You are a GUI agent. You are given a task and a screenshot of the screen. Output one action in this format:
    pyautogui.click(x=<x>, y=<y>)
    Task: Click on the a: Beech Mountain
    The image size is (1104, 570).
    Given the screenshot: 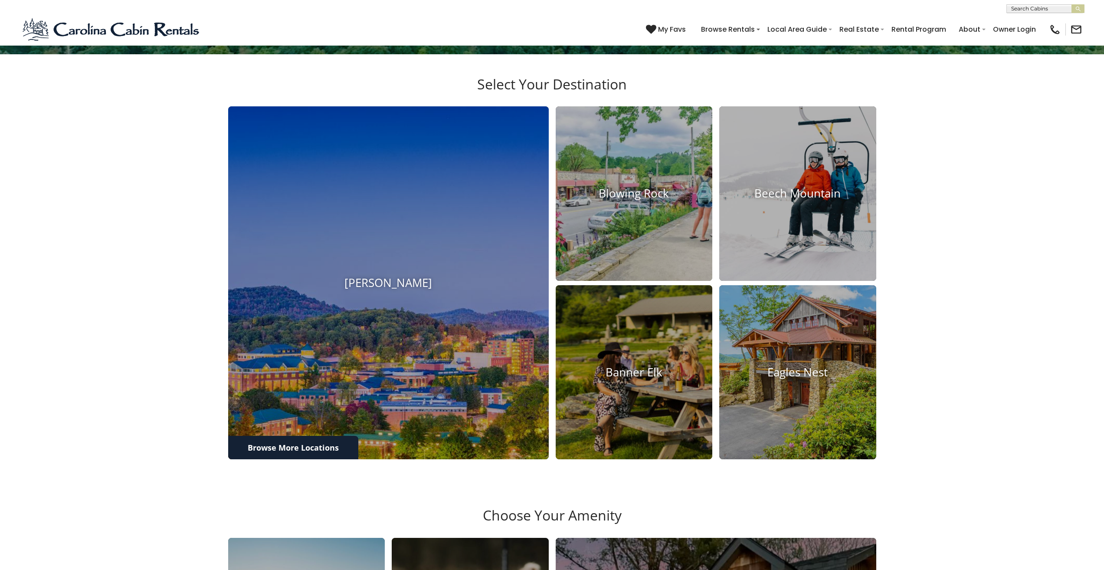 What is the action you would take?
    pyautogui.click(x=798, y=193)
    